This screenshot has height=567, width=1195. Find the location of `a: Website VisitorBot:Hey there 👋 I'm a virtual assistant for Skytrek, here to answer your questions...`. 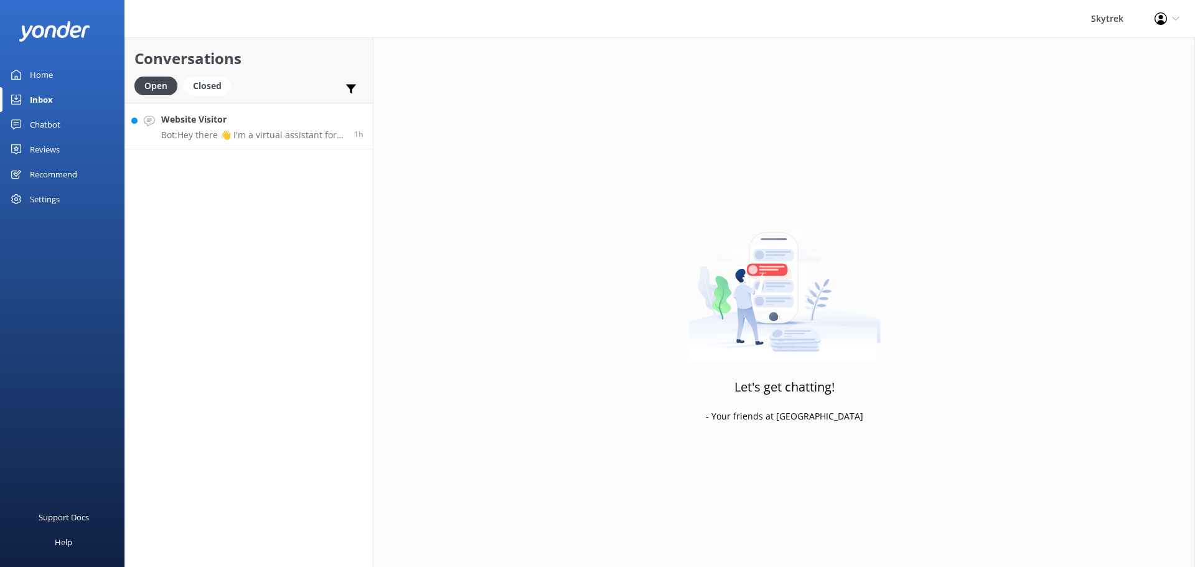

a: Website VisitorBot:Hey there 👋 I'm a virtual assistant for Skytrek, here to answer your questions... is located at coordinates (249, 126).